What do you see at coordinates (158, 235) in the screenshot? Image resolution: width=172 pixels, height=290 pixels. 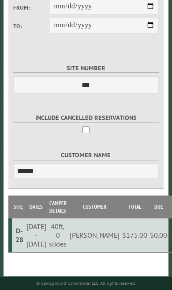 I see `td: $0.00` at bounding box center [158, 235].